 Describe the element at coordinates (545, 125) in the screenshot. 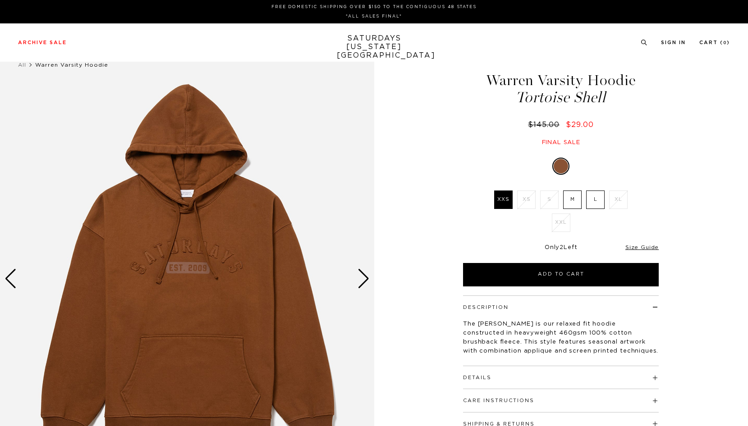

I see `del: $145.00` at that location.